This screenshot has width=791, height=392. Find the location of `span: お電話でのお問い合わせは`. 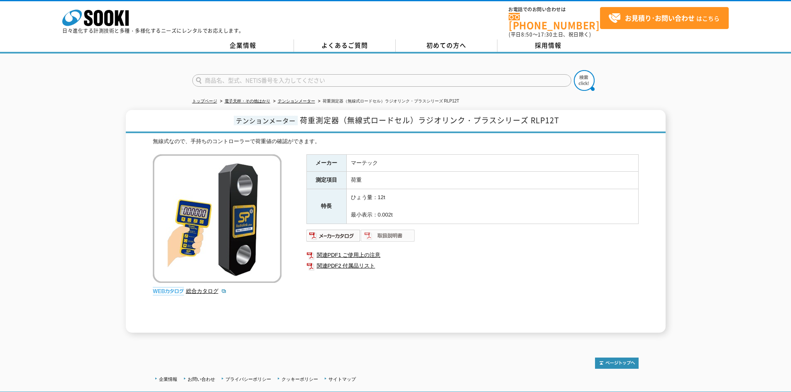

span: お電話でのお問い合わせは is located at coordinates (554, 10).